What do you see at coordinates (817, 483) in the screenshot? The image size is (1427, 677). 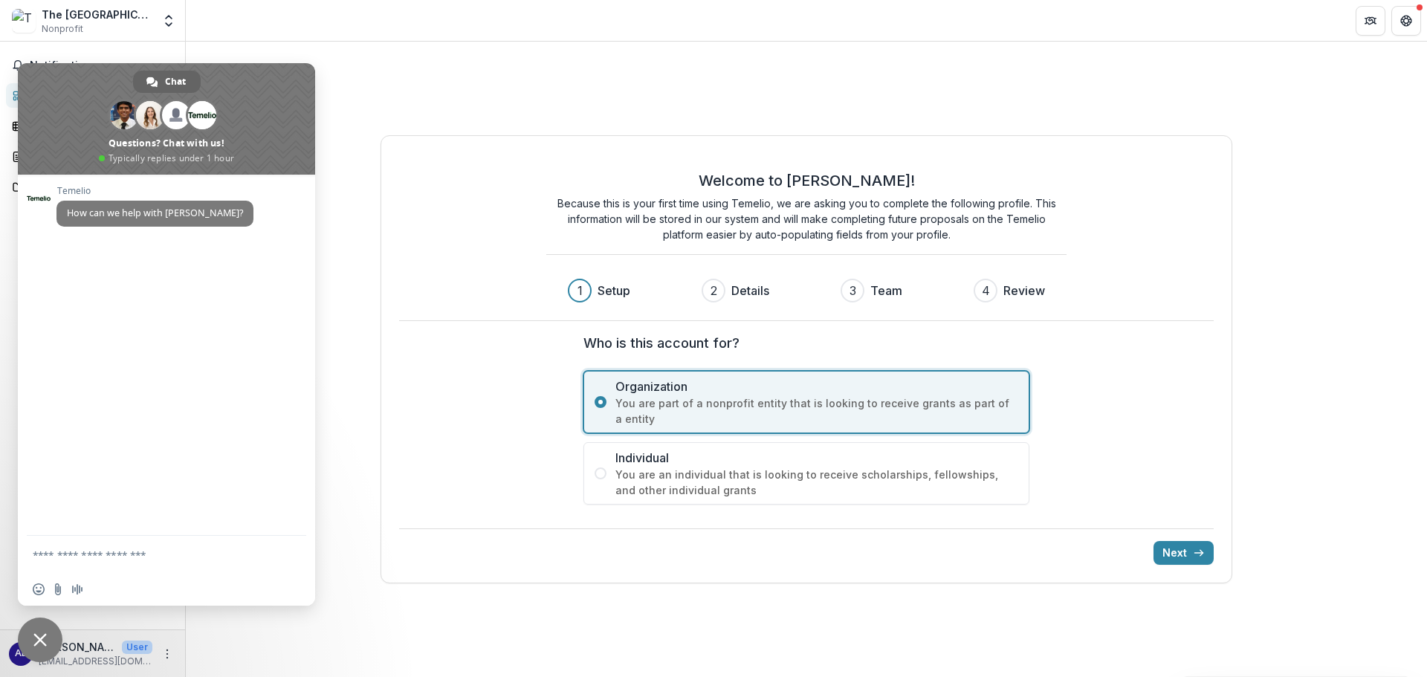 I see `span: You are an individual that is looking to receive scholarships, fellowships, and other individual ...` at bounding box center [817, 483].